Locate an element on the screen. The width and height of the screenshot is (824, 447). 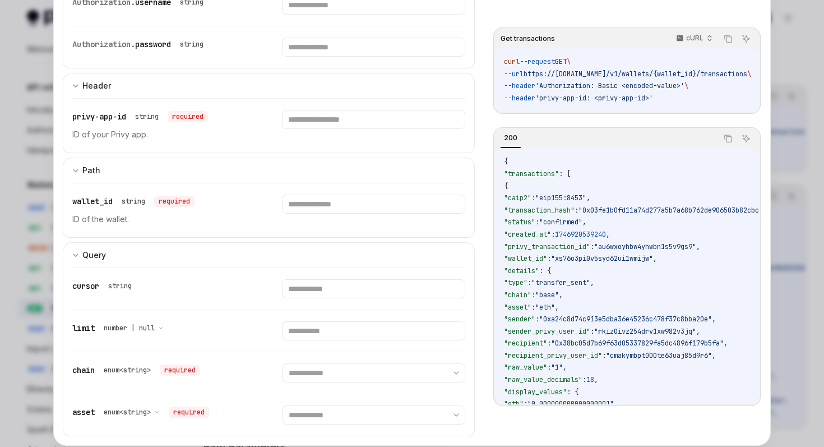
span: "confirmed" is located at coordinates (561, 222).